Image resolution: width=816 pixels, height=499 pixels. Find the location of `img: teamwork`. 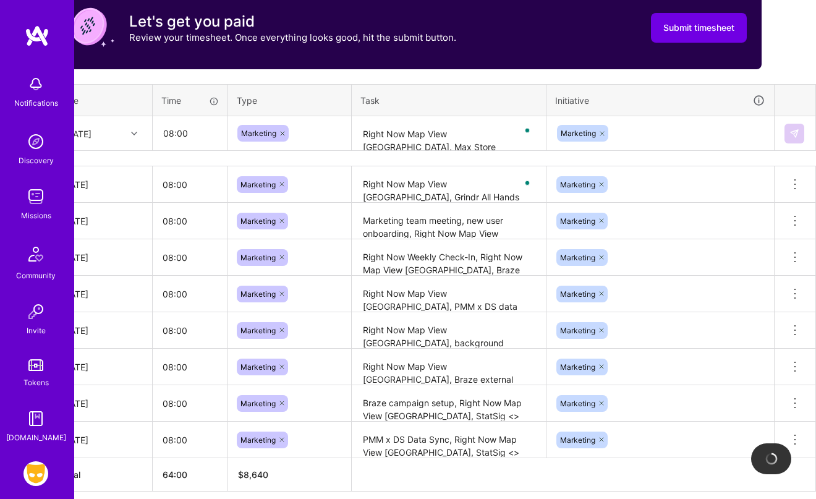

img: teamwork is located at coordinates (36, 197).